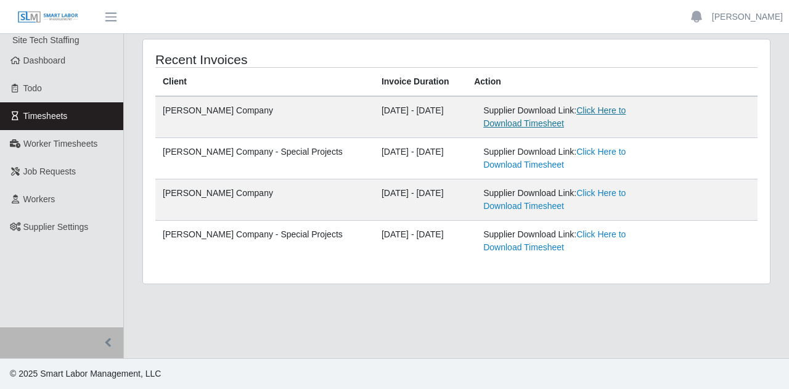  I want to click on th: Client, so click(264, 82).